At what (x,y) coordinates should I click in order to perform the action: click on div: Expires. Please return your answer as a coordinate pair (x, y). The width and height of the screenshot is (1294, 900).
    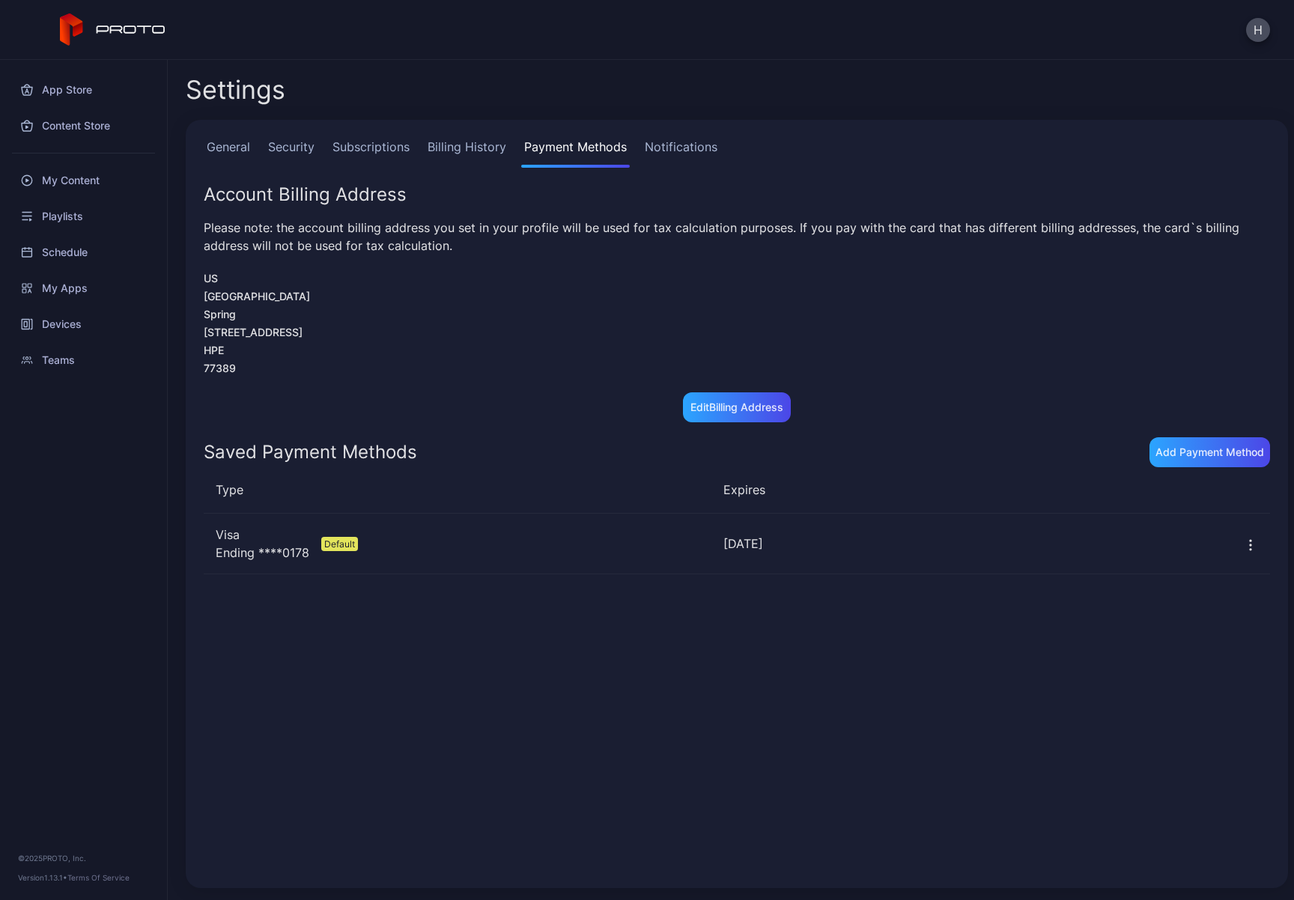
    Looking at the image, I should click on (971, 490).